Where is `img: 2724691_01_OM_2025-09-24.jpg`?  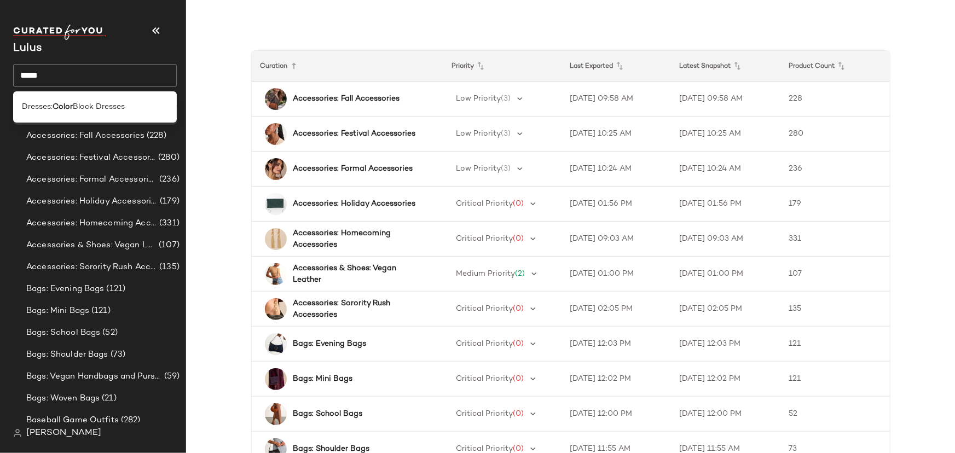
img: 2724691_01_OM_2025-09-24.jpg is located at coordinates (276, 344).